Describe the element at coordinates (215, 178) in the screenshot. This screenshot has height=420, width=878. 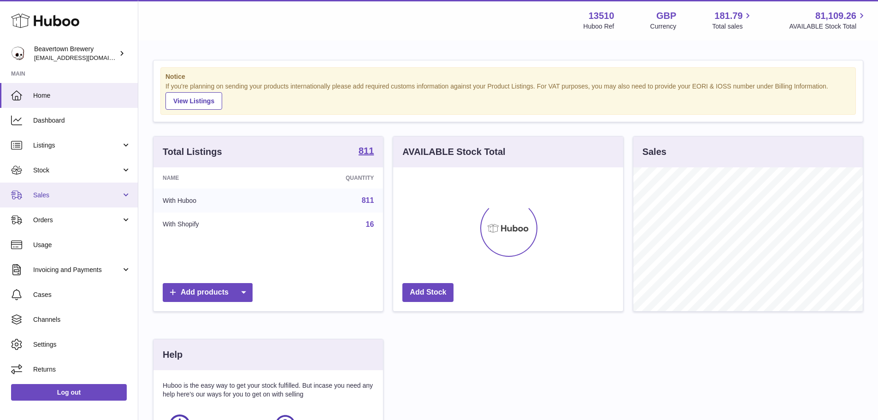
I see `th: Name` at that location.